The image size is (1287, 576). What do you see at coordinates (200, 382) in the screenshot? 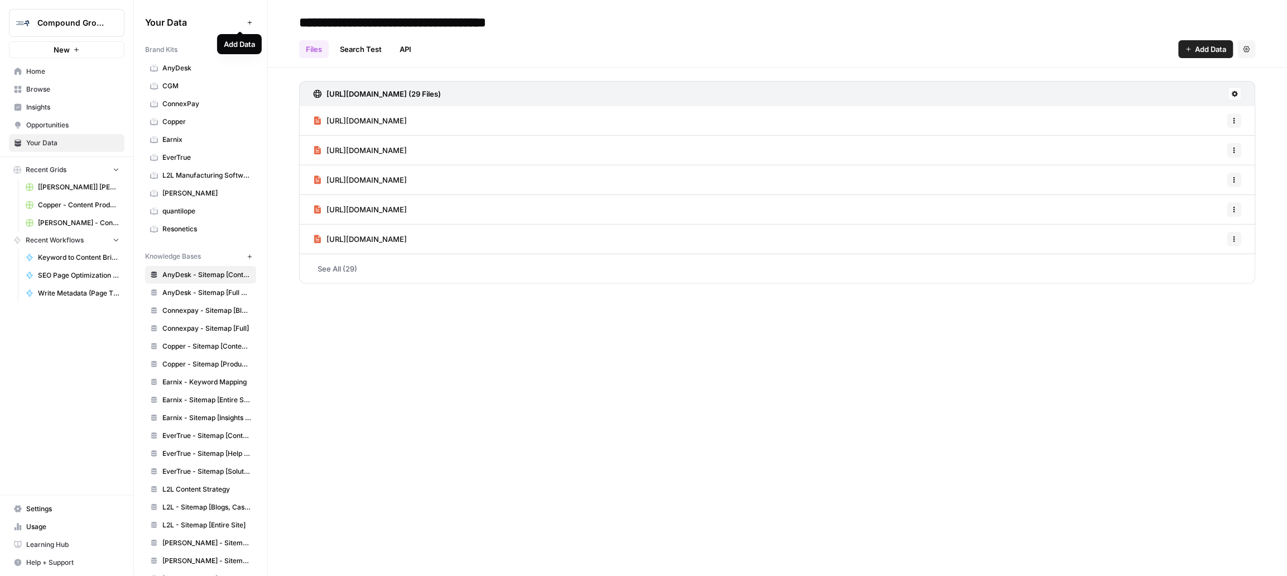
I see `a: Earnix - Keyword Mapping` at bounding box center [200, 382].